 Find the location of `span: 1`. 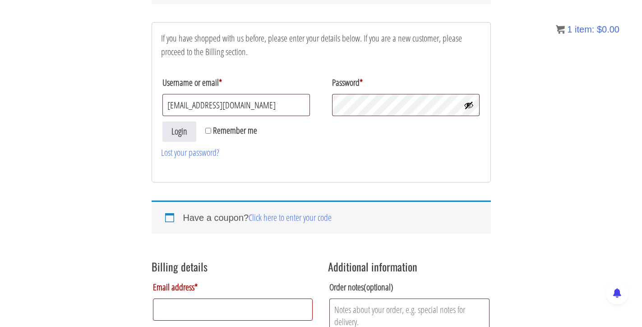

span: 1 is located at coordinates (569, 29).